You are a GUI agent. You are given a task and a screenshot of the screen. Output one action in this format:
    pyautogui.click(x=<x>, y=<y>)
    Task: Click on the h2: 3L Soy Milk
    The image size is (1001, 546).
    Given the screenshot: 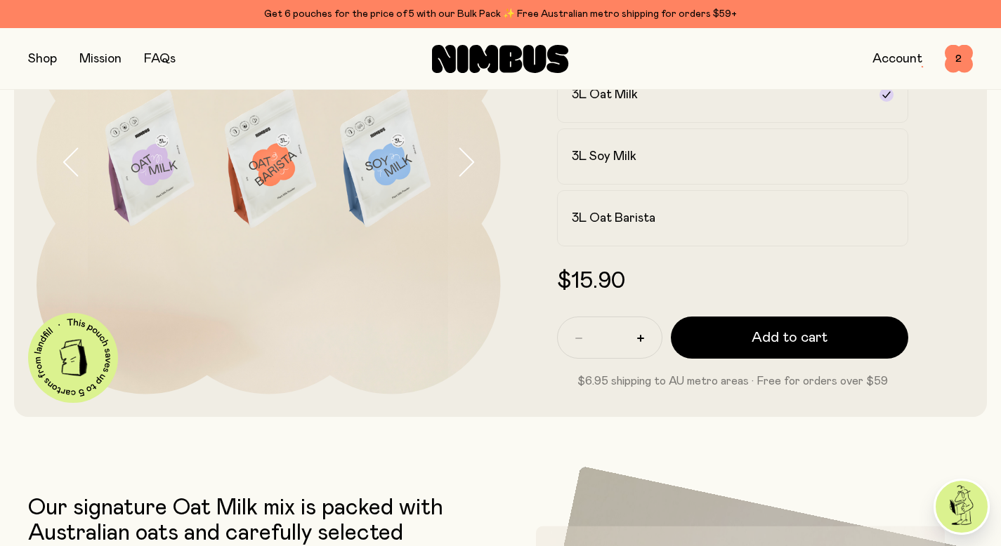 What is the action you would take?
    pyautogui.click(x=604, y=157)
    